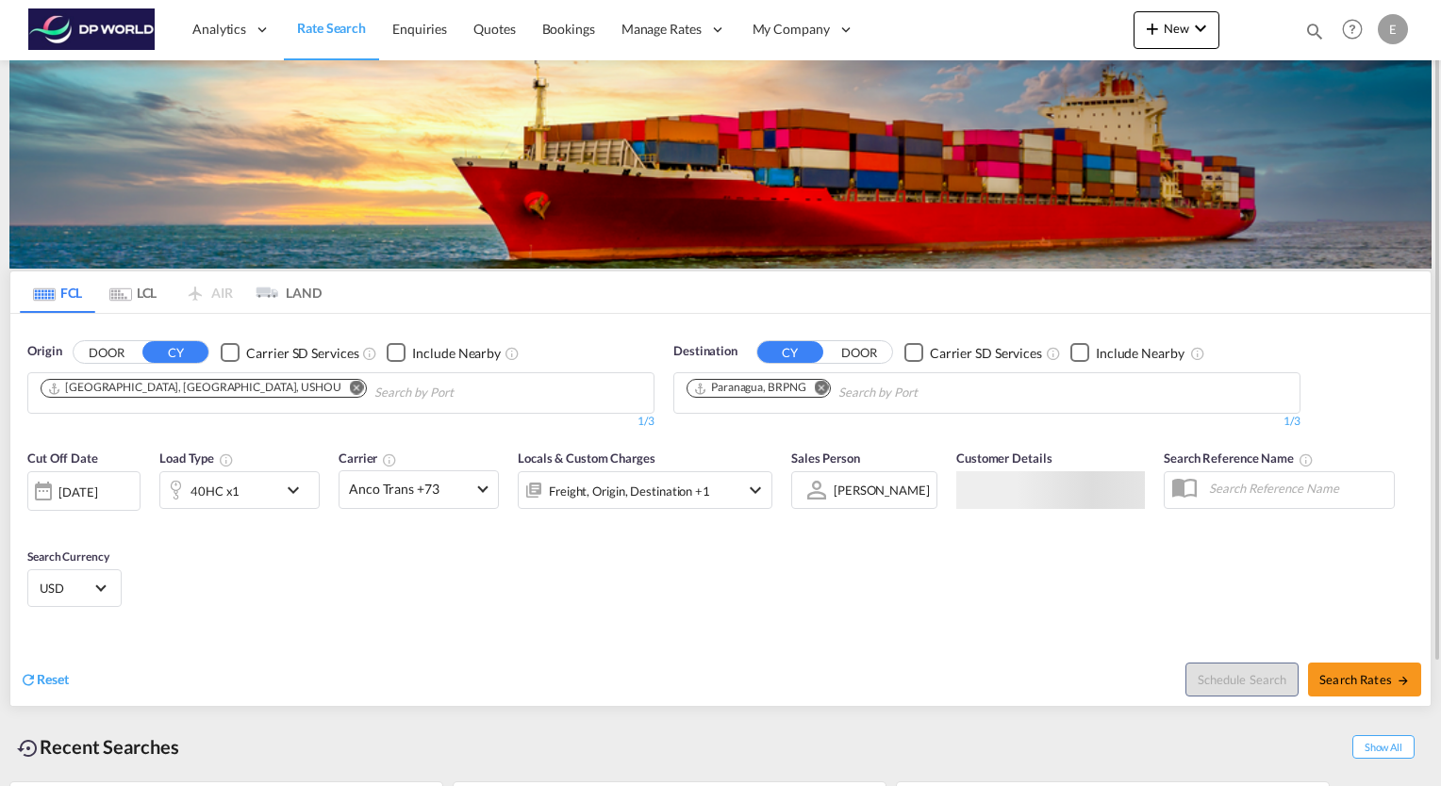  Describe the element at coordinates (568, 28) in the screenshot. I see `span: Bookings` at that location.